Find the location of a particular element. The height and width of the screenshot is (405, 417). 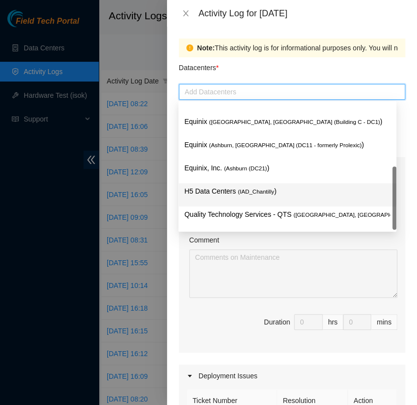

p: H5 Data Centers ) is located at coordinates (287, 191).